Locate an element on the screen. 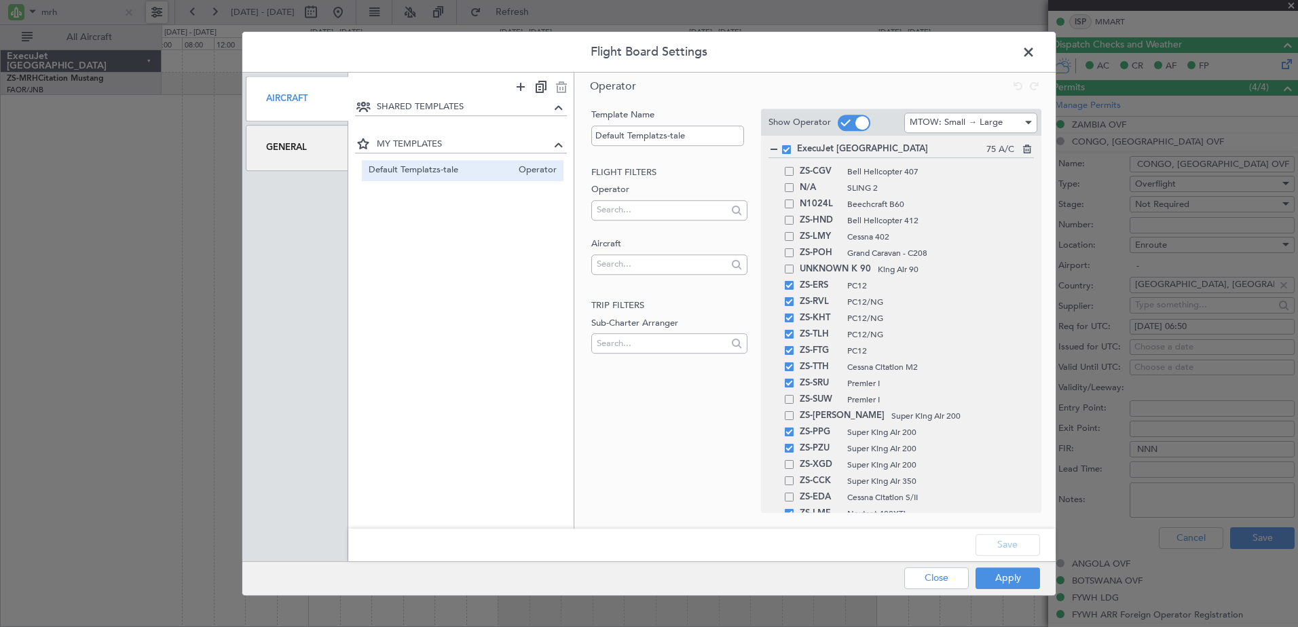 This screenshot has width=1298, height=627. span: 75 A/C is located at coordinates (1000, 150).